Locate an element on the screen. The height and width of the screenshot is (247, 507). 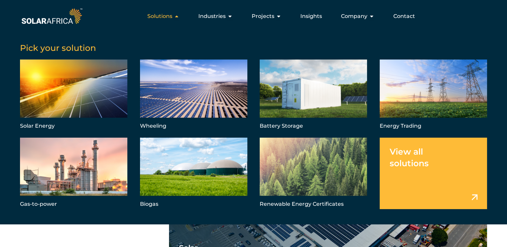
a: Solar Energy is located at coordinates (74, 95).